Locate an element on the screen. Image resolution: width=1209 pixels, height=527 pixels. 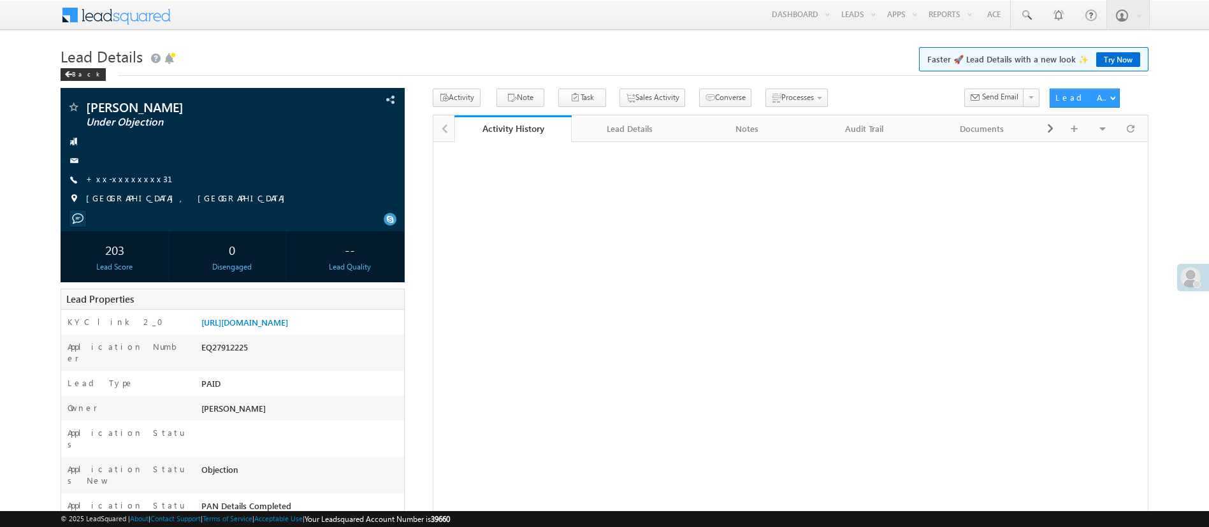
button: Task is located at coordinates (582, 98).